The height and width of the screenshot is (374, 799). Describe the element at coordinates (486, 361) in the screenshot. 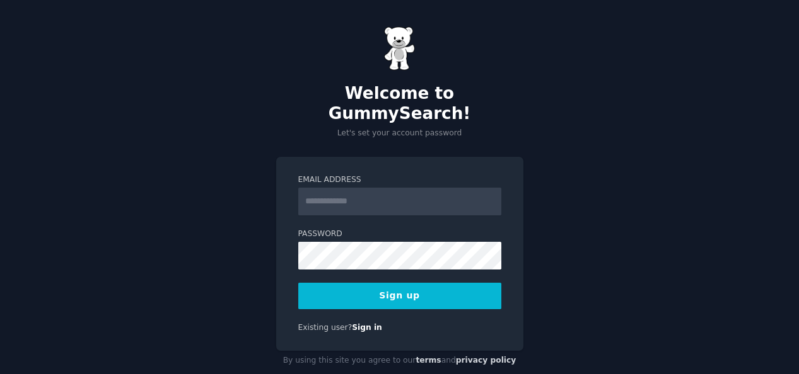

I see `a: privacy policy` at that location.